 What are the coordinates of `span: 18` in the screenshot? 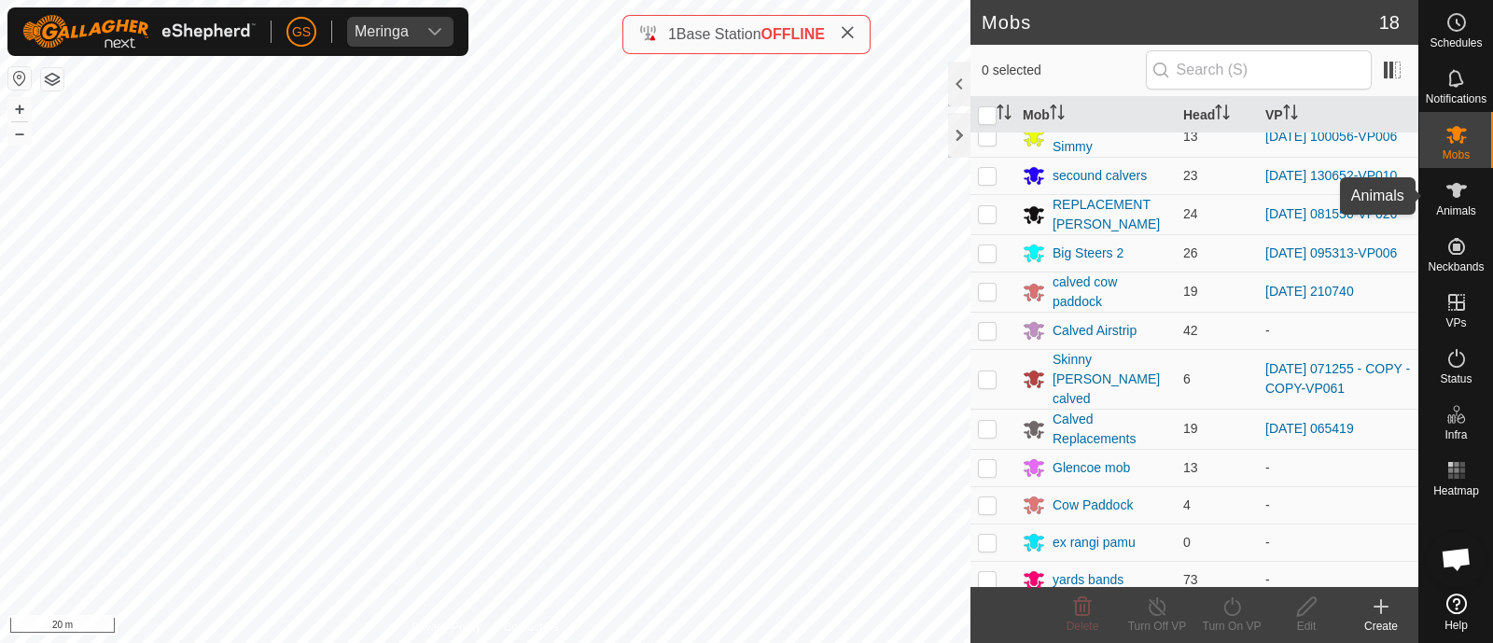 It's located at (1389, 22).